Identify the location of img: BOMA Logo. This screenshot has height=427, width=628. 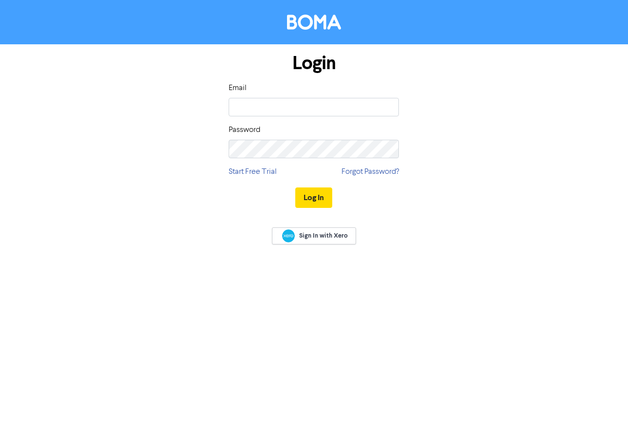
(314, 22).